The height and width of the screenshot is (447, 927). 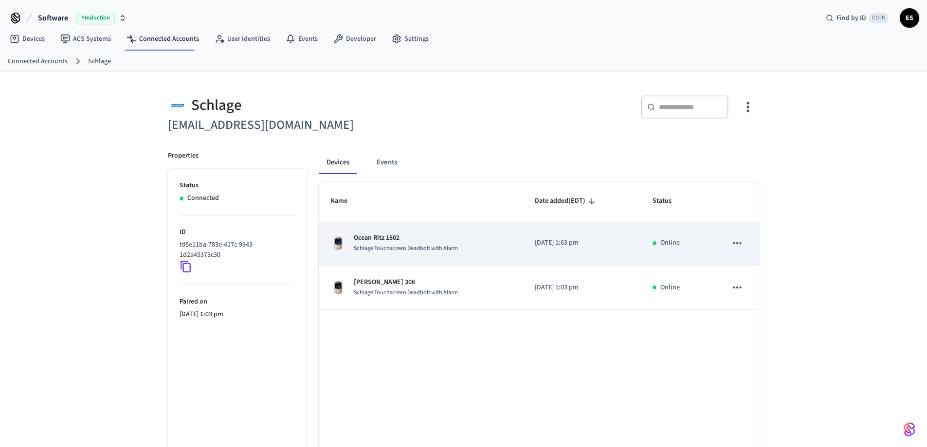 I want to click on p: fd5e11ba-783e-417c-9943-1d2a45373c30, so click(x=235, y=250).